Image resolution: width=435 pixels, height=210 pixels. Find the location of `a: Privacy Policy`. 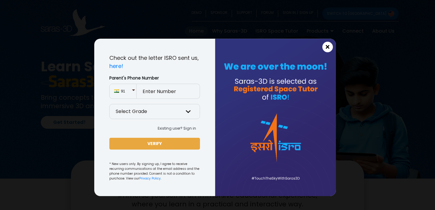

a: Privacy Policy is located at coordinates (150, 178).